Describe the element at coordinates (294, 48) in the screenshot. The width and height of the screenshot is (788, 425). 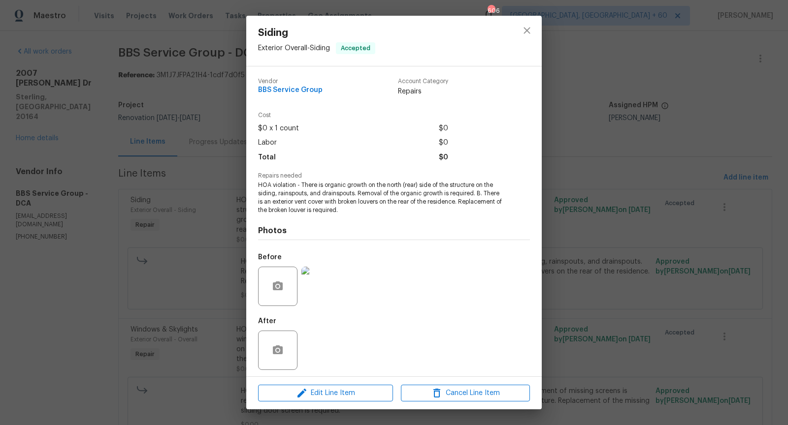
I see `span: Exterior Overall - Siding` at that location.